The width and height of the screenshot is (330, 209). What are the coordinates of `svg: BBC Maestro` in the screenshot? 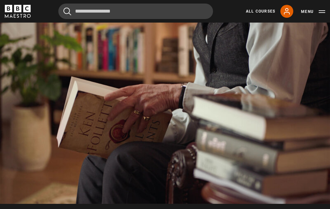 It's located at (18, 11).